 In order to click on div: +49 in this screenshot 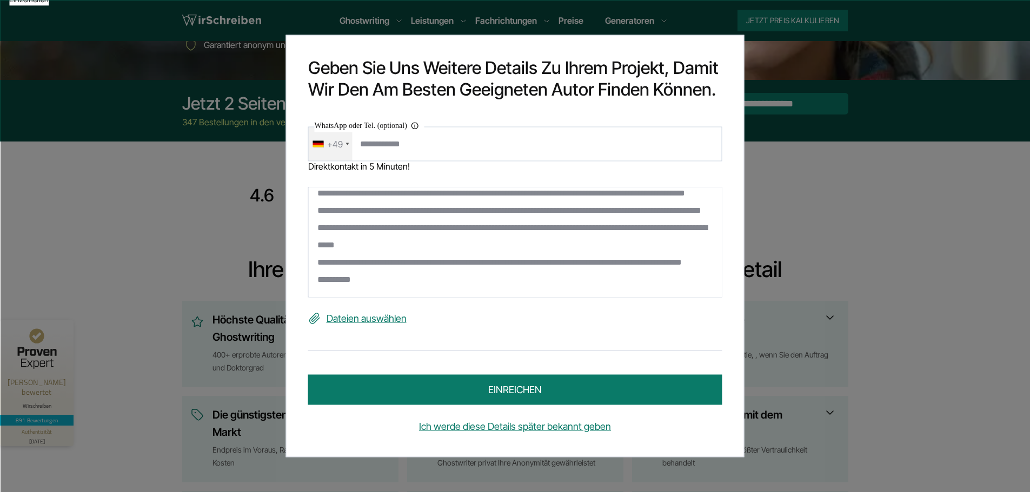, I will do `click(335, 144)`.